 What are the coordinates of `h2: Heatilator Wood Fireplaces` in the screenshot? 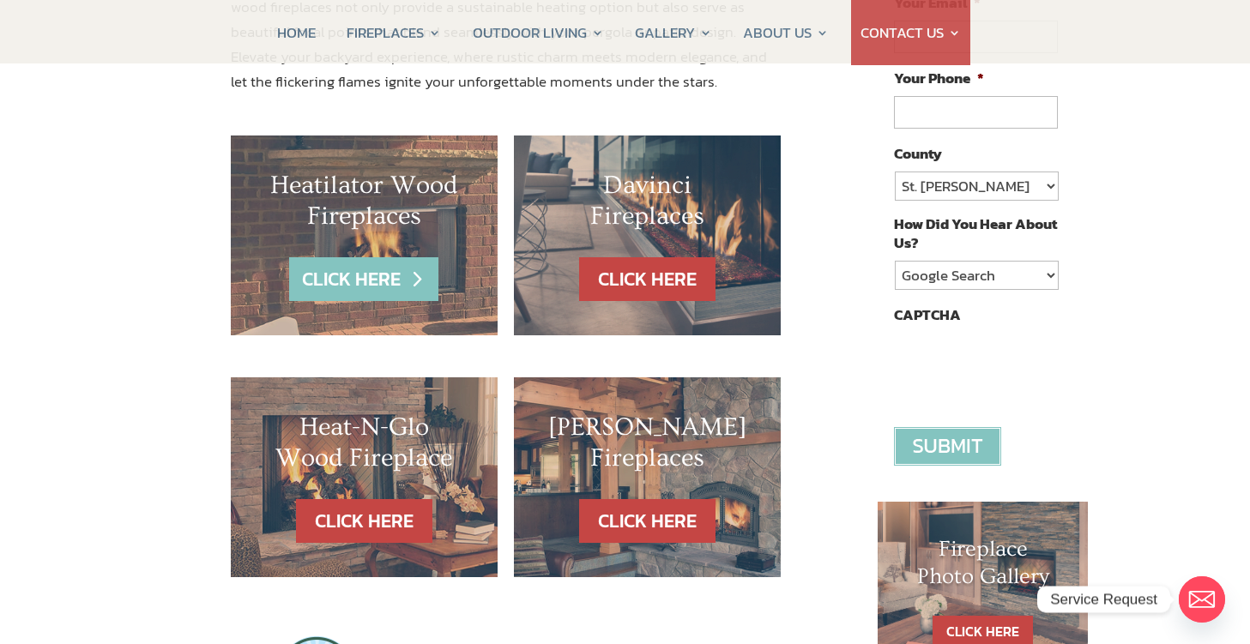 It's located at (364, 205).